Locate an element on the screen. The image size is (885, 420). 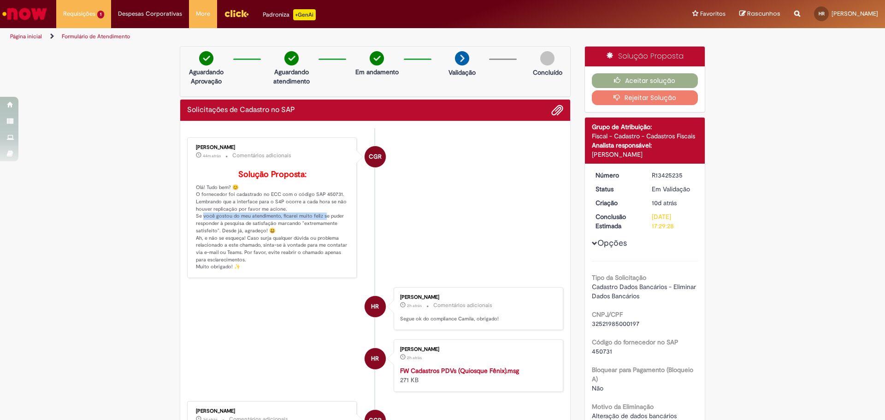
p: Concluído is located at coordinates (548, 72).